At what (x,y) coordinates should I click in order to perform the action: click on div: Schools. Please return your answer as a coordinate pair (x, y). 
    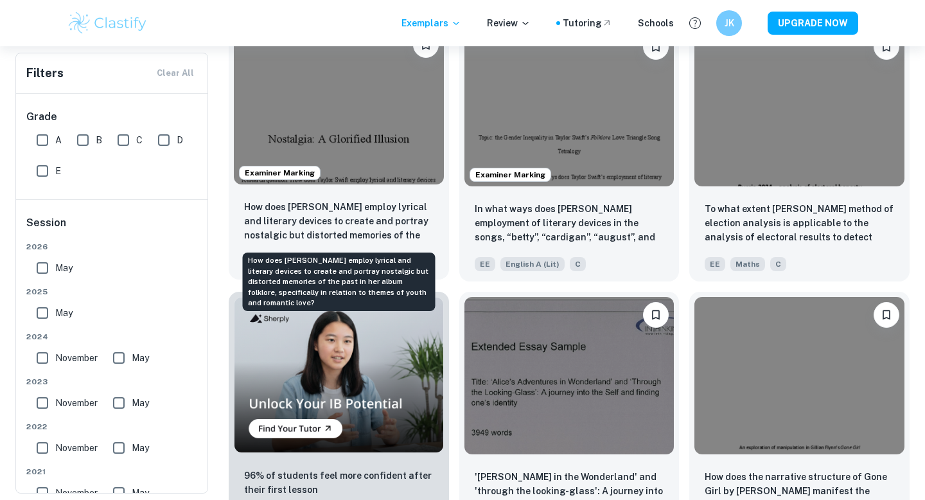
    Looking at the image, I should click on (656, 23).